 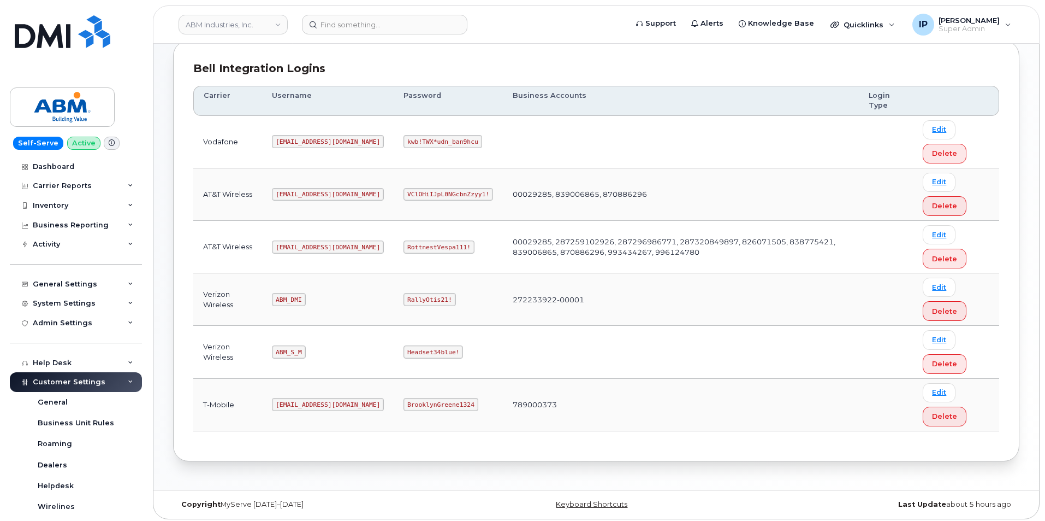 I want to click on span: Alerts, so click(x=712, y=23).